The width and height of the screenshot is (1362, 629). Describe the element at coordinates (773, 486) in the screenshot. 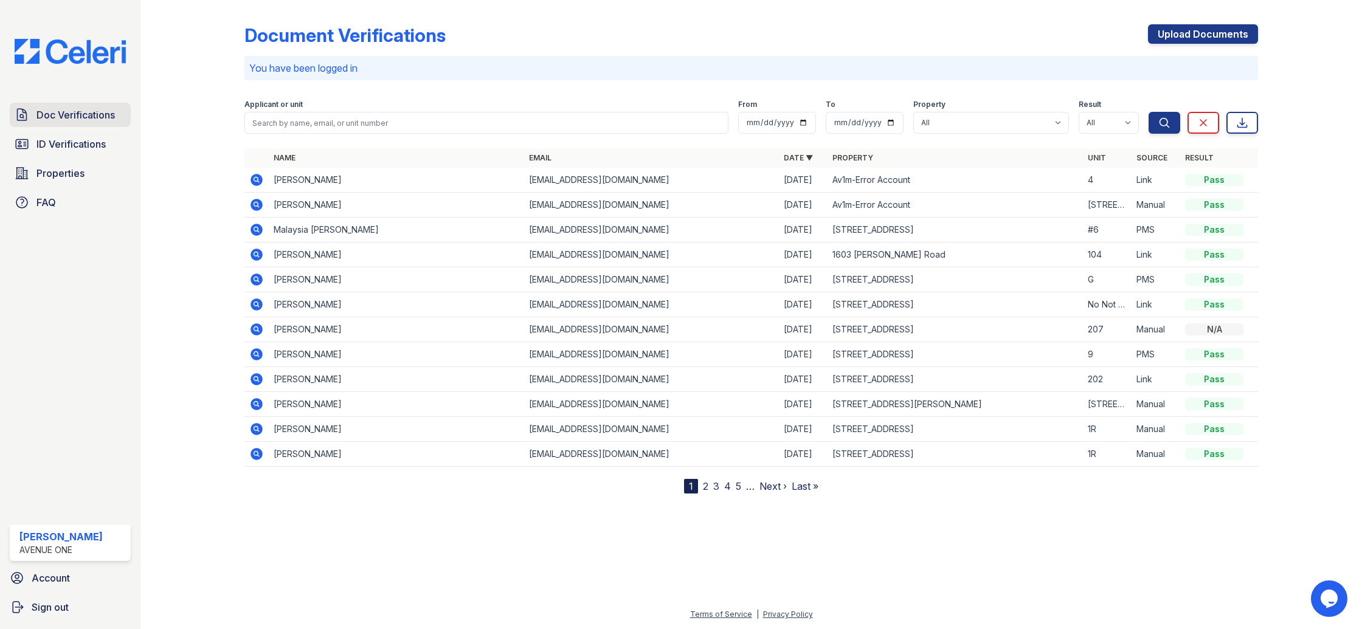

I see `a: Next ›` at that location.